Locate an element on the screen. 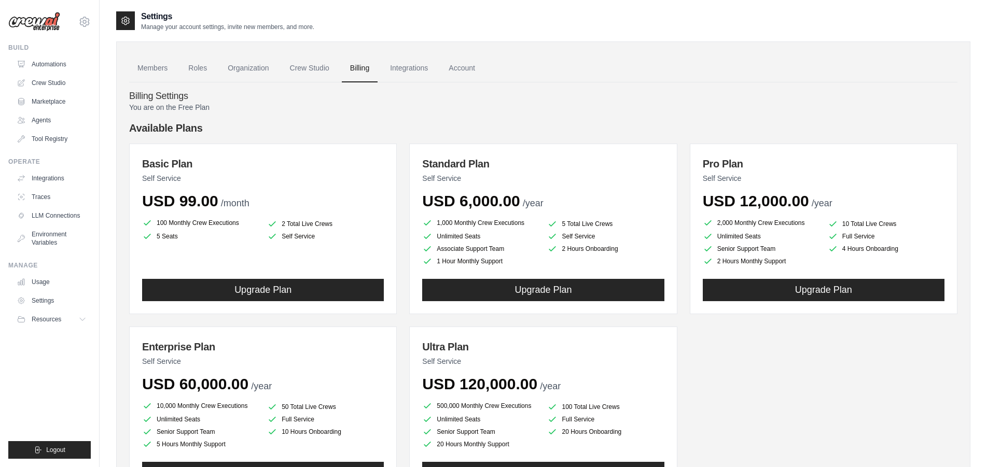 This screenshot has height=467, width=987. a: Automations is located at coordinates (51, 64).